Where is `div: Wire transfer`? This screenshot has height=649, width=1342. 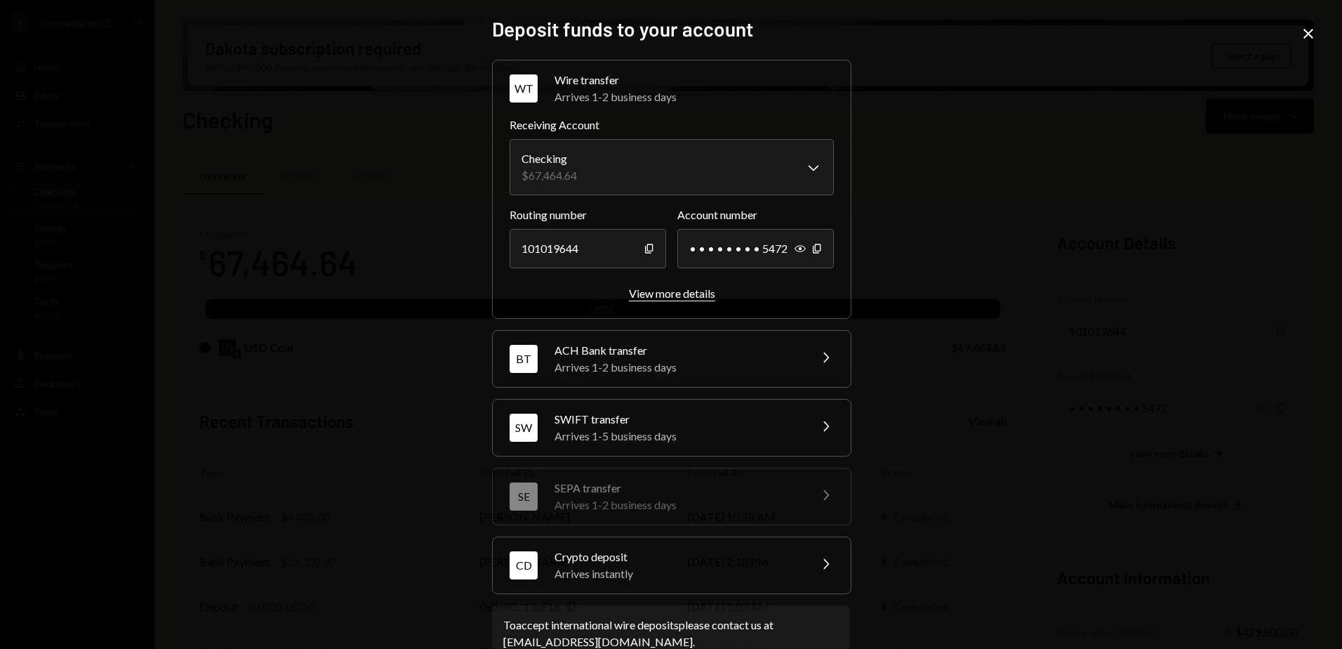
div: Wire transfer is located at coordinates (694, 80).